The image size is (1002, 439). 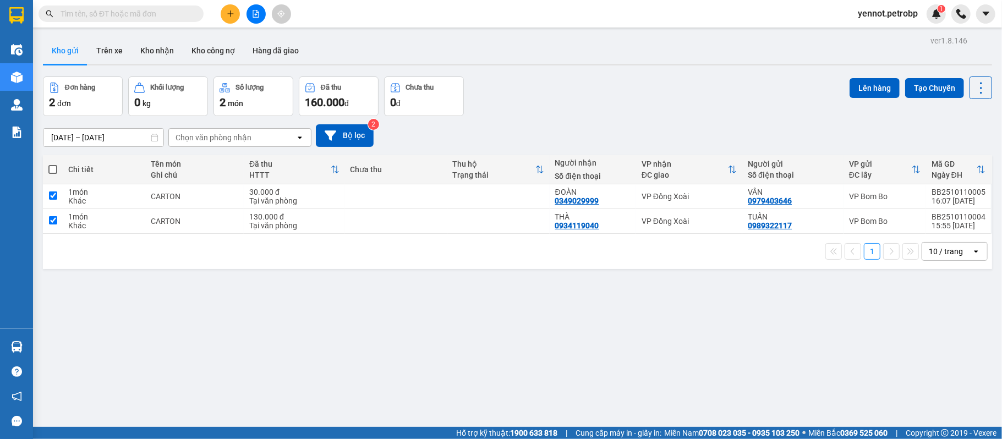 I want to click on div: ĐC lấy, so click(x=880, y=175).